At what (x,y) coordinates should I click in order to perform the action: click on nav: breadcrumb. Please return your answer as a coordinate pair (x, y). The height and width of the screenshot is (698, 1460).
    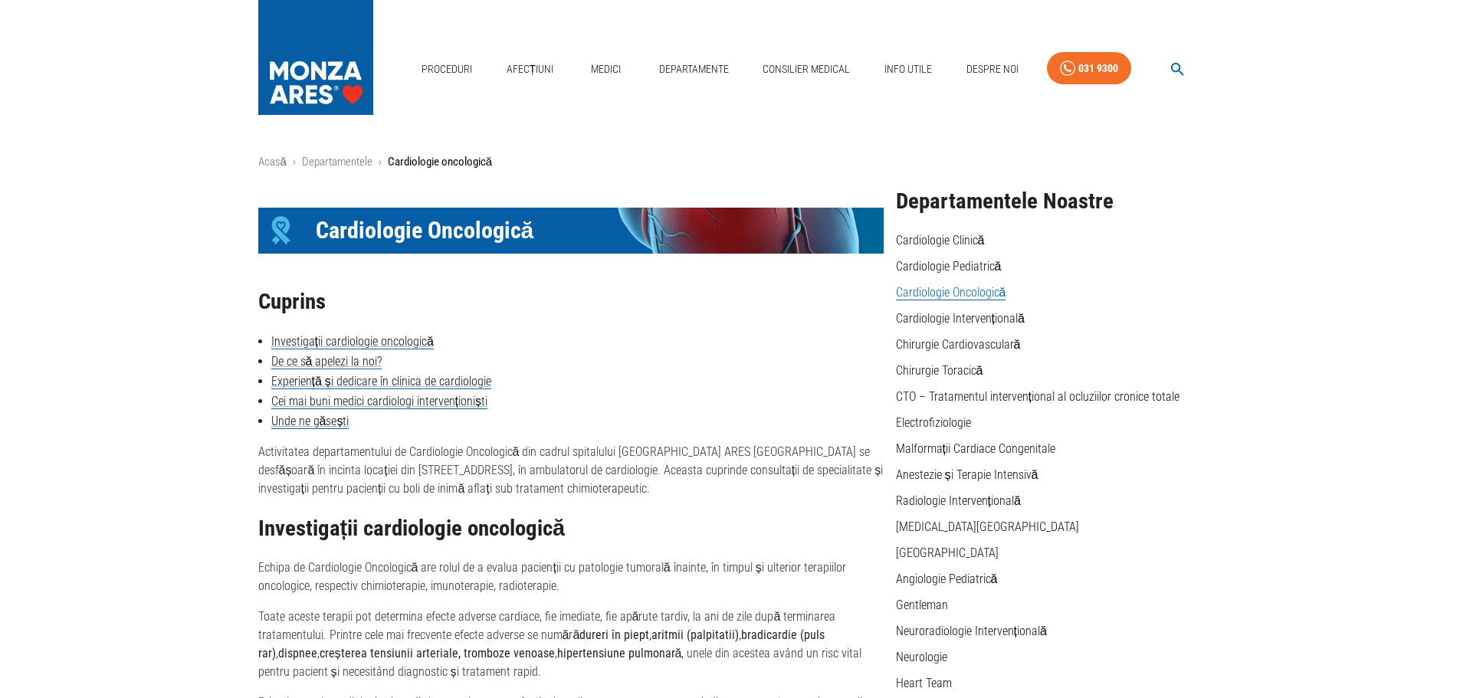
    Looking at the image, I should click on (731, 162).